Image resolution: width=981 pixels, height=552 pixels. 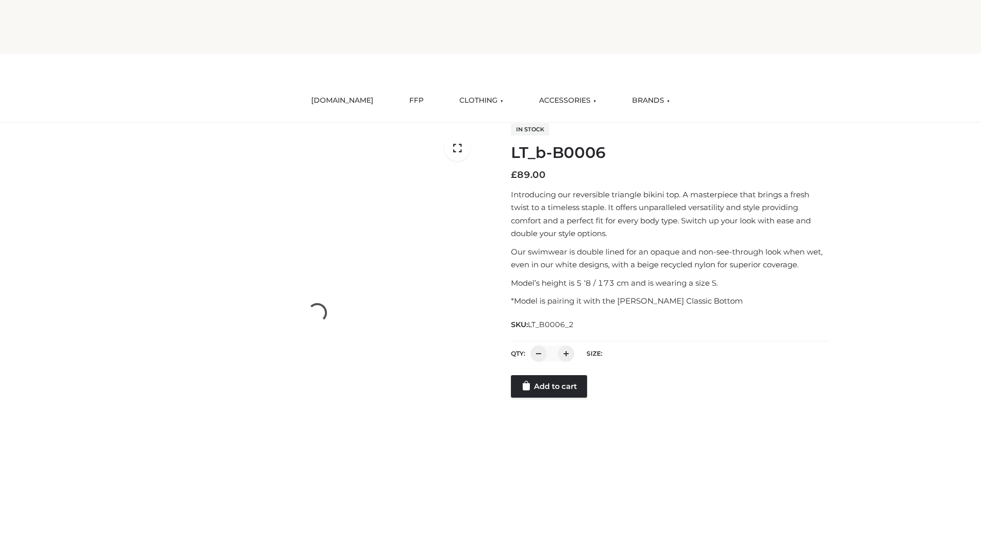 What do you see at coordinates (651, 101) in the screenshot?
I see `a: BRANDS` at bounding box center [651, 101].